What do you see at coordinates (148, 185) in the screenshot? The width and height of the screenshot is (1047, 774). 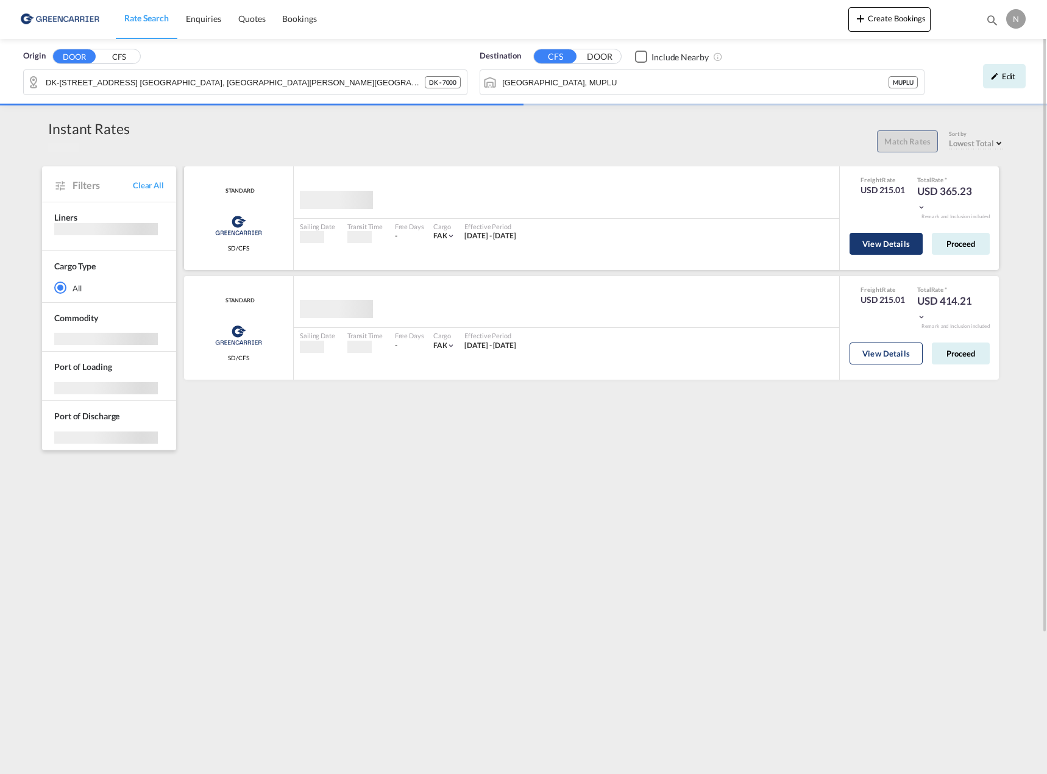 I see `span: Clear All` at bounding box center [148, 185].